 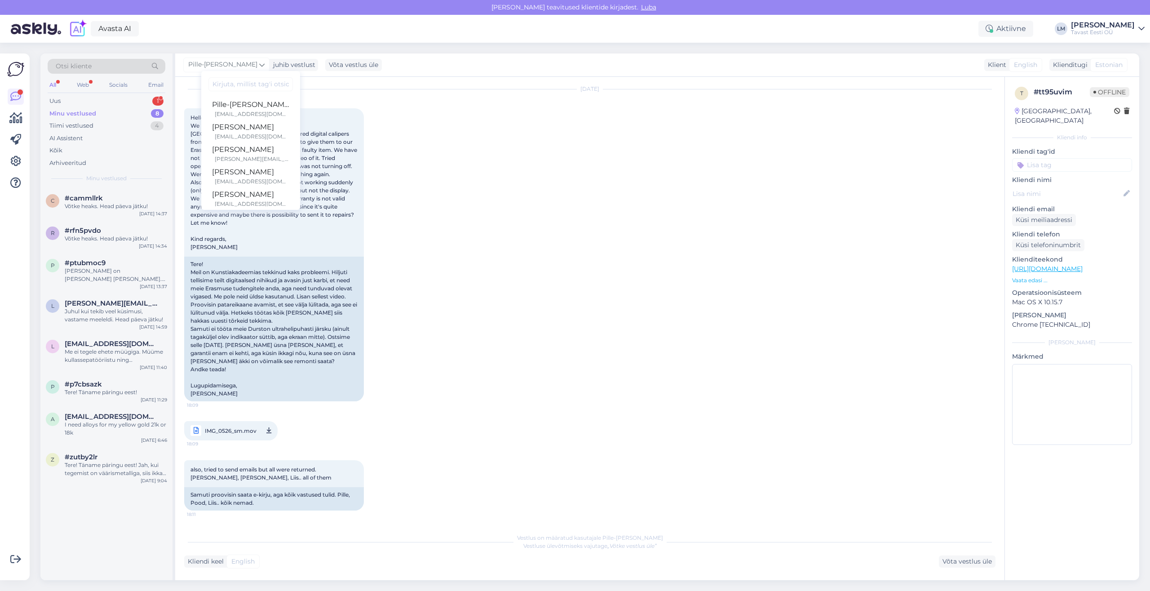 What do you see at coordinates (1072, 280) in the screenshot?
I see `p: Vaata edasi ...` at bounding box center [1072, 280].